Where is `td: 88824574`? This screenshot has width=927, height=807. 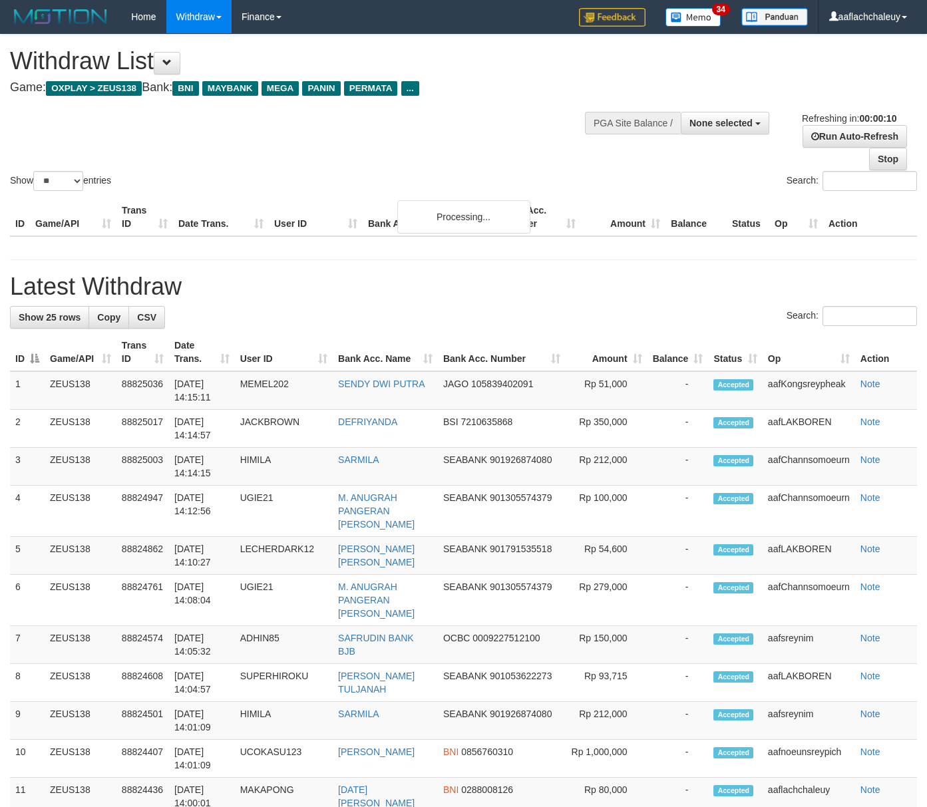
td: 88824574 is located at coordinates (142, 645).